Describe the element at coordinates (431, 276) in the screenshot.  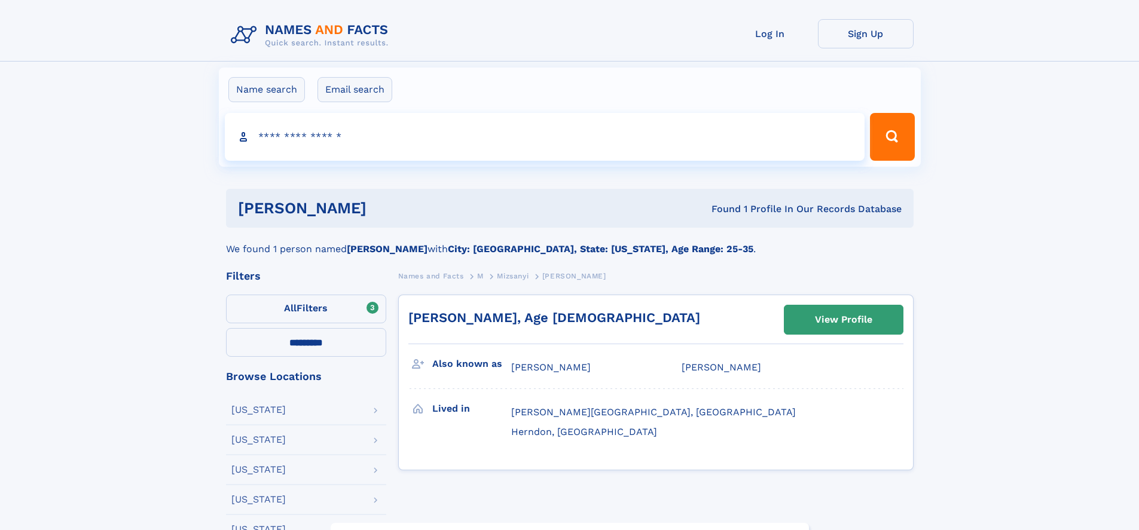
I see `a: Names and Facts` at that location.